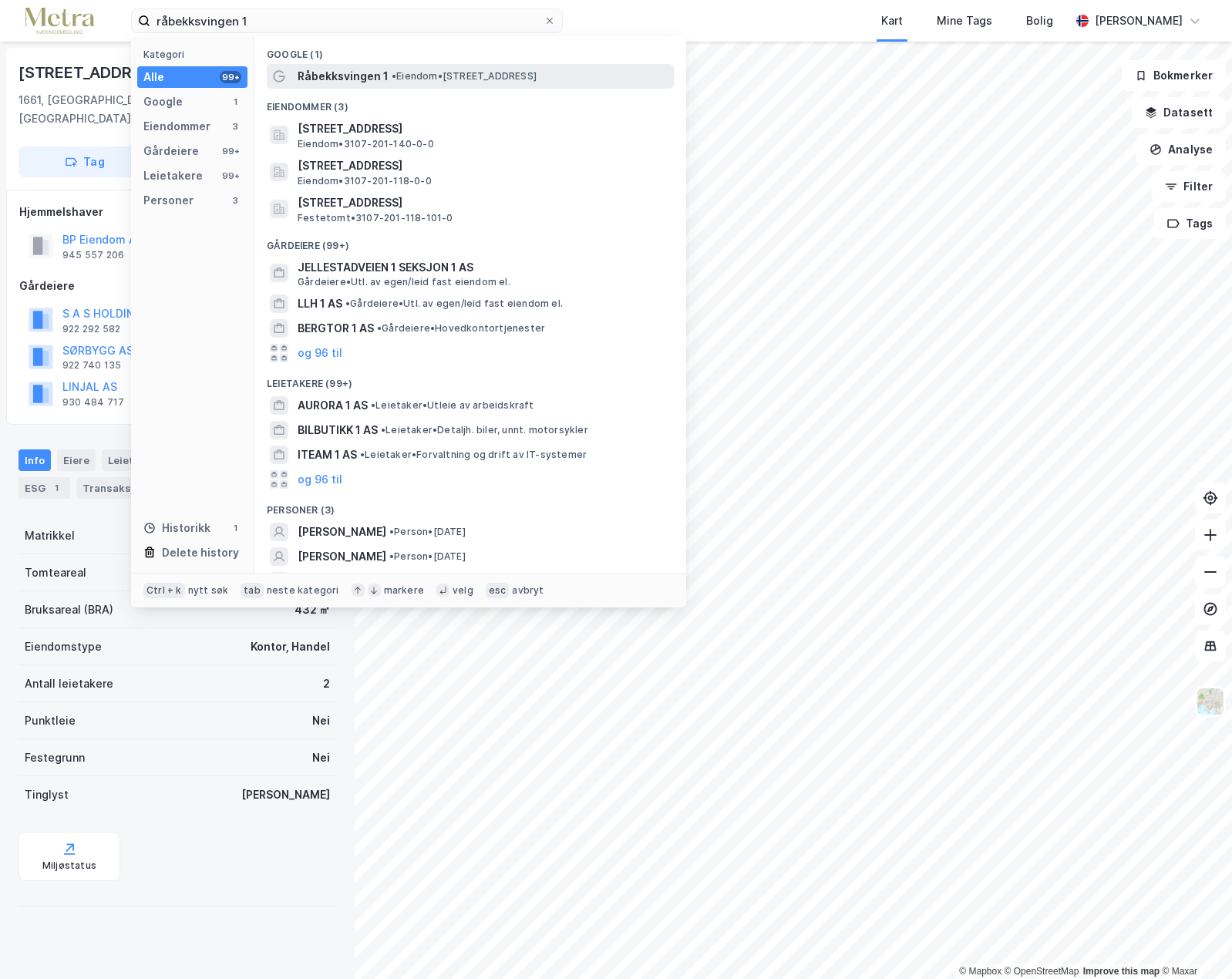 The height and width of the screenshot is (979, 1232). I want to click on span: Leietaker • Forvaltning og drift av IT-systemer, so click(473, 455).